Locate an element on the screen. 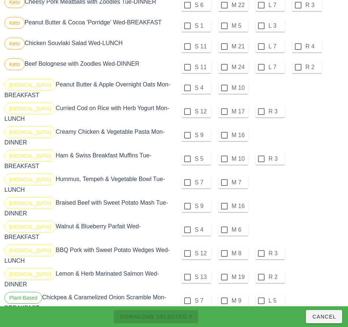 This screenshot has height=327, width=348. label: M 19 is located at coordinates (239, 277).